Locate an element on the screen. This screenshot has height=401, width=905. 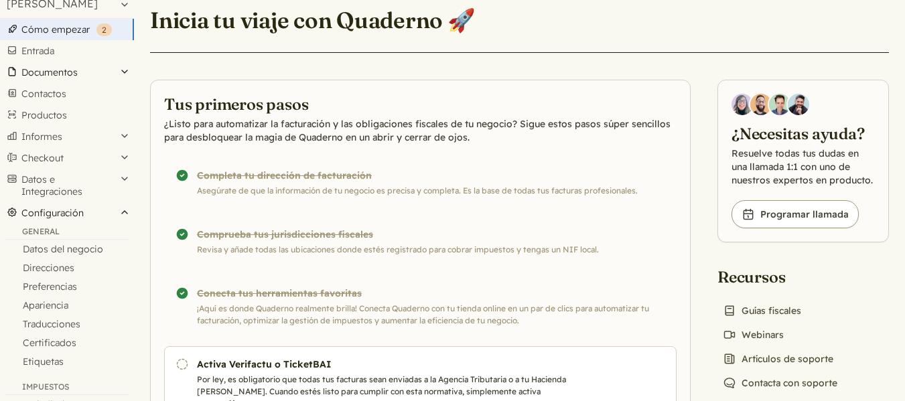
h2: Tus primeros pasos is located at coordinates (420, 104).